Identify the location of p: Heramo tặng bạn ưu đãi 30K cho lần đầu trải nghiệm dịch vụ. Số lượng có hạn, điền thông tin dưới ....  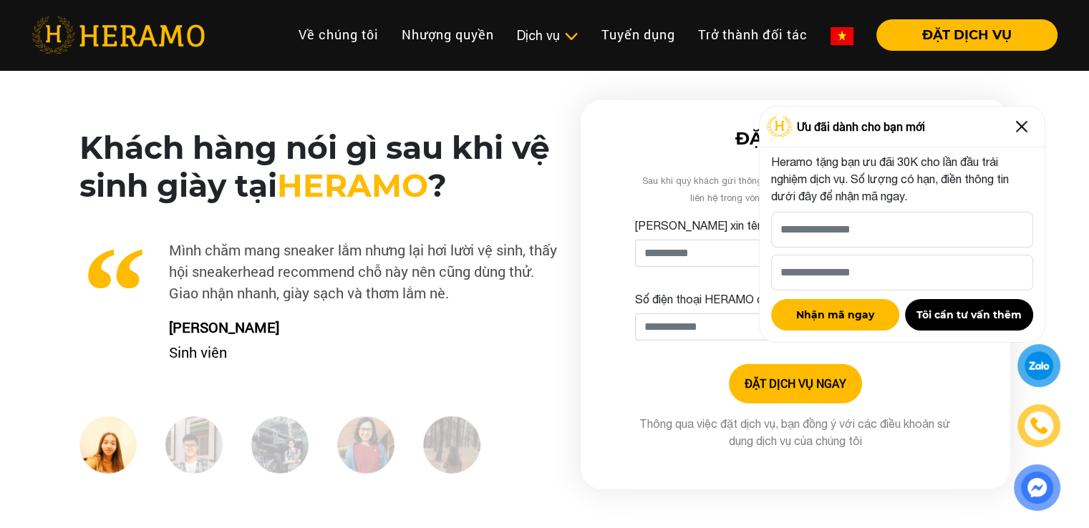
(902, 179).